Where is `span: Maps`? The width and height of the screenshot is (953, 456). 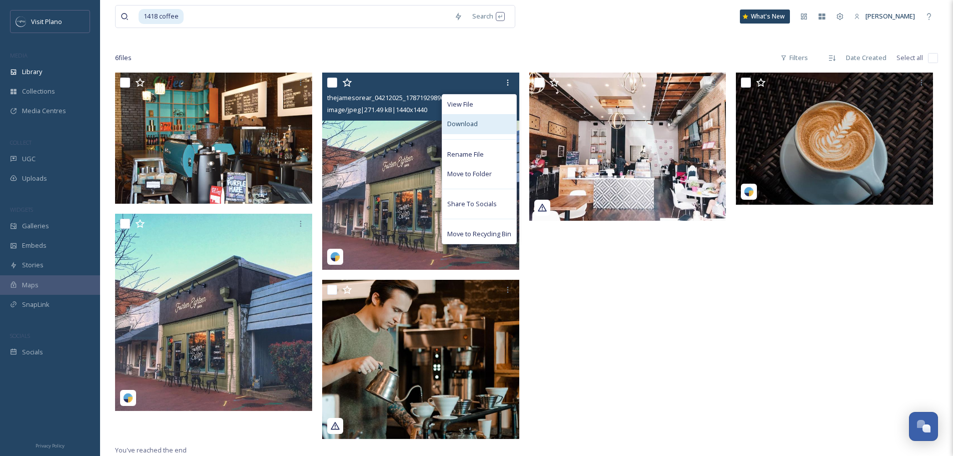
span: Maps is located at coordinates (30, 285).